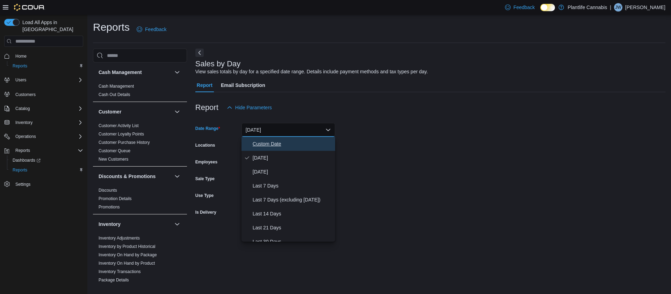 The width and height of the screenshot is (671, 294). Describe the element at coordinates (540, 11) in the screenshot. I see `span: Dark Mode` at that location.